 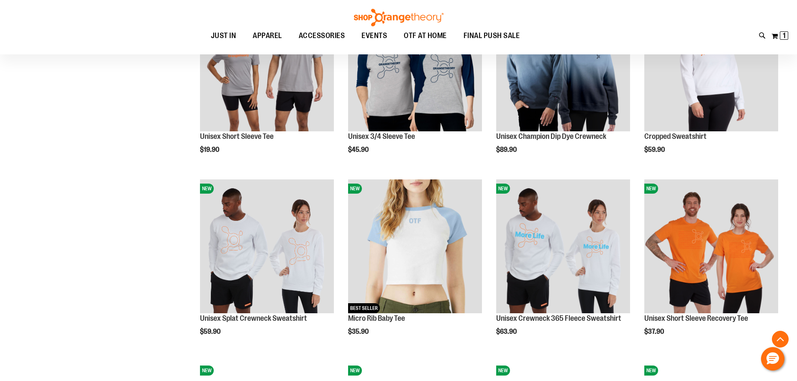 I want to click on a: ACCESSORIES, so click(x=322, y=36).